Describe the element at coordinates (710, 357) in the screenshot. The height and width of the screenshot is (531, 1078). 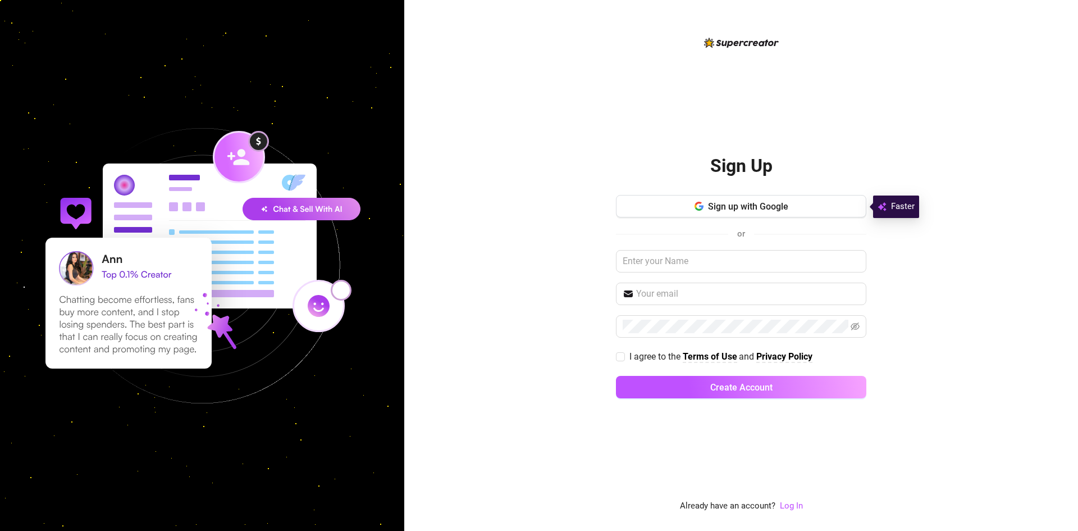
I see `a: Terms of Use` at that location.